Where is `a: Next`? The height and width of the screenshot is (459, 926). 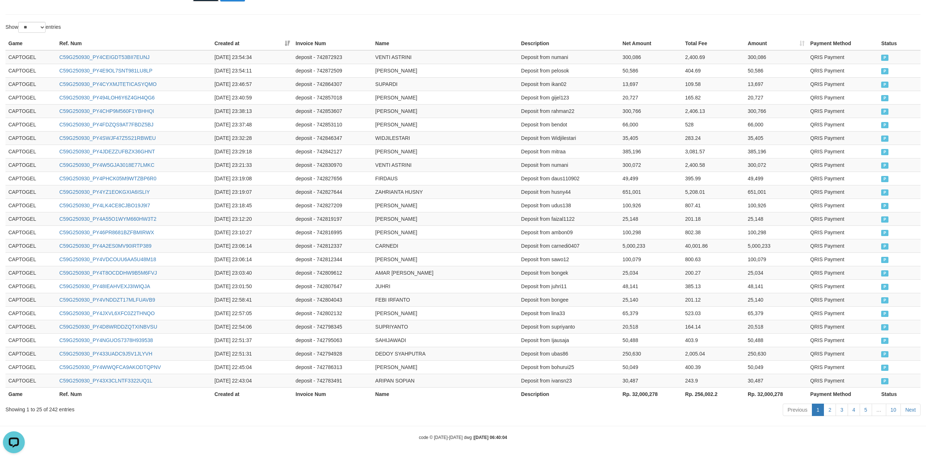
a: Next is located at coordinates (910, 410).